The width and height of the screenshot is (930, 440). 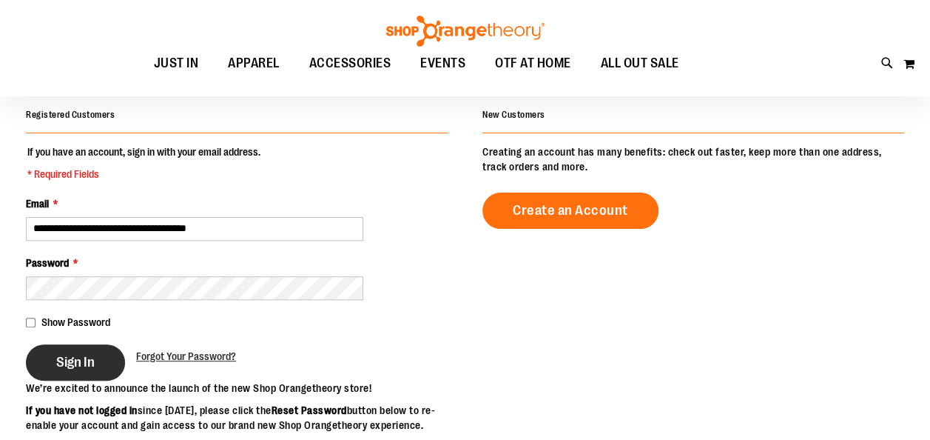 I want to click on span: ACCESSORIES, so click(x=350, y=63).